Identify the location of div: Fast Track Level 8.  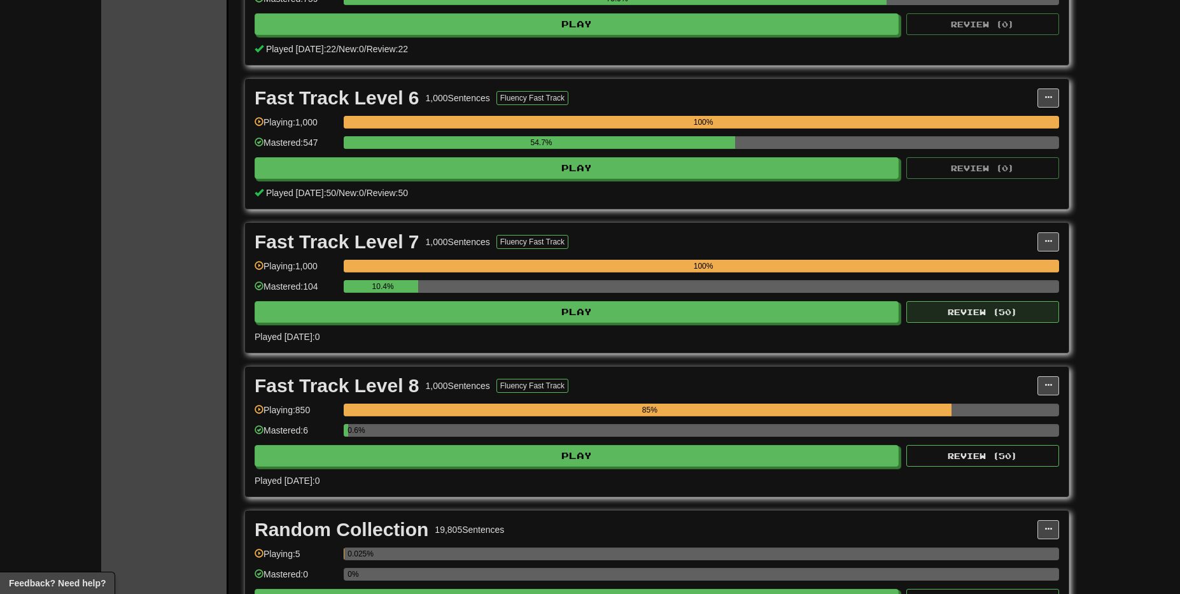
(337, 386).